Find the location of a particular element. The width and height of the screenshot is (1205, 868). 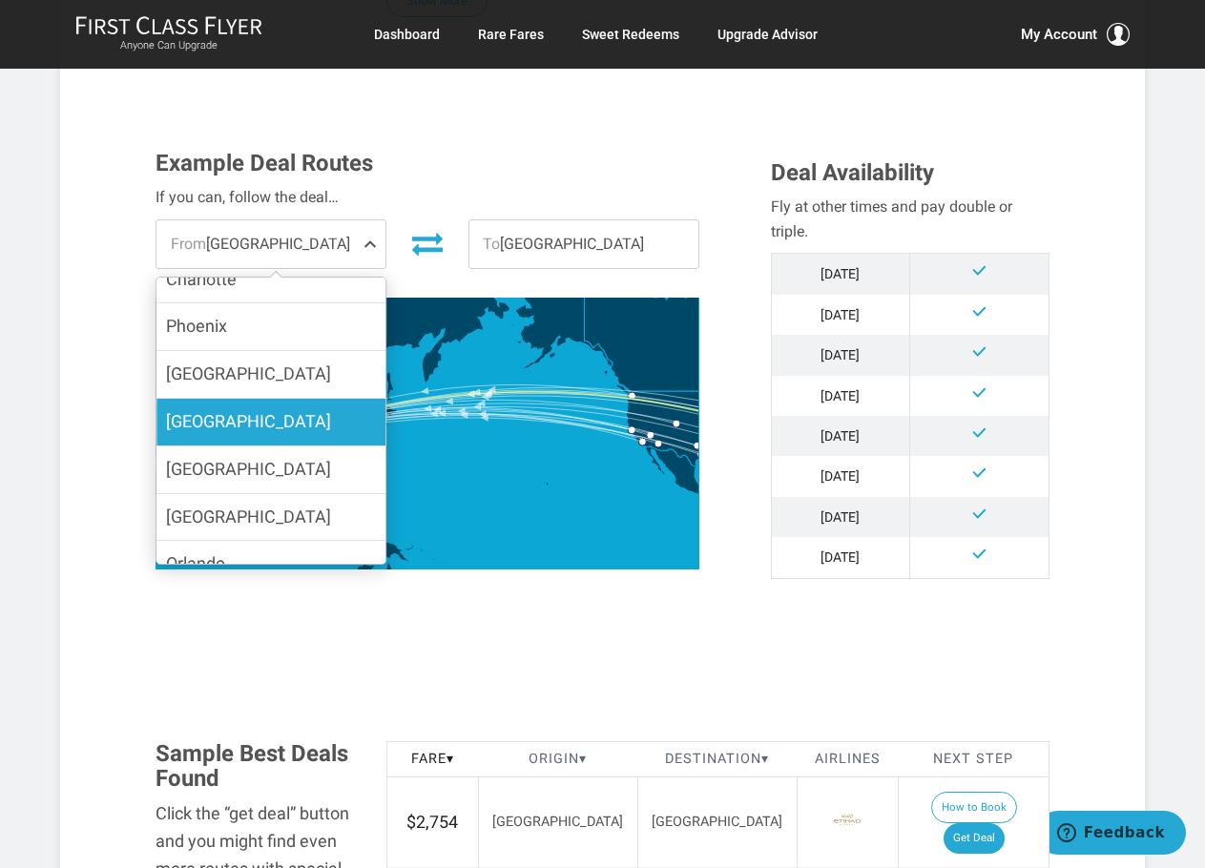

path: Mexico is located at coordinates (684, 471).